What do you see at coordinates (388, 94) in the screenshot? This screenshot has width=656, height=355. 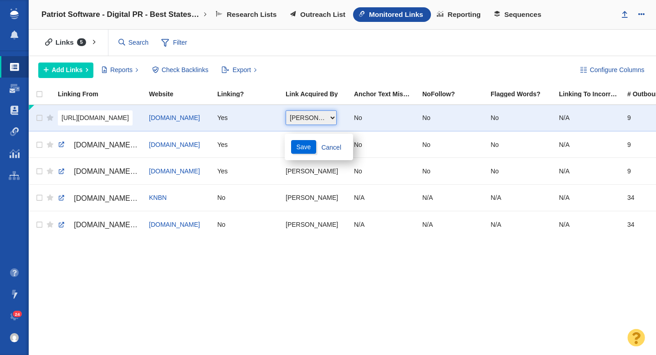 I see `a: Anchor Text Mismatch?` at bounding box center [388, 94].